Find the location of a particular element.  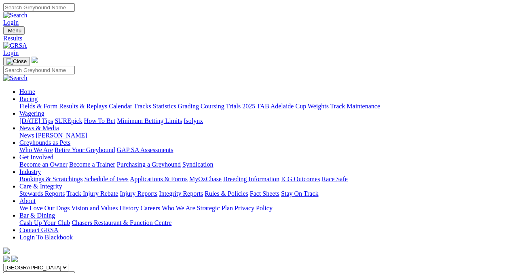

div: Racing is located at coordinates (267, 106).